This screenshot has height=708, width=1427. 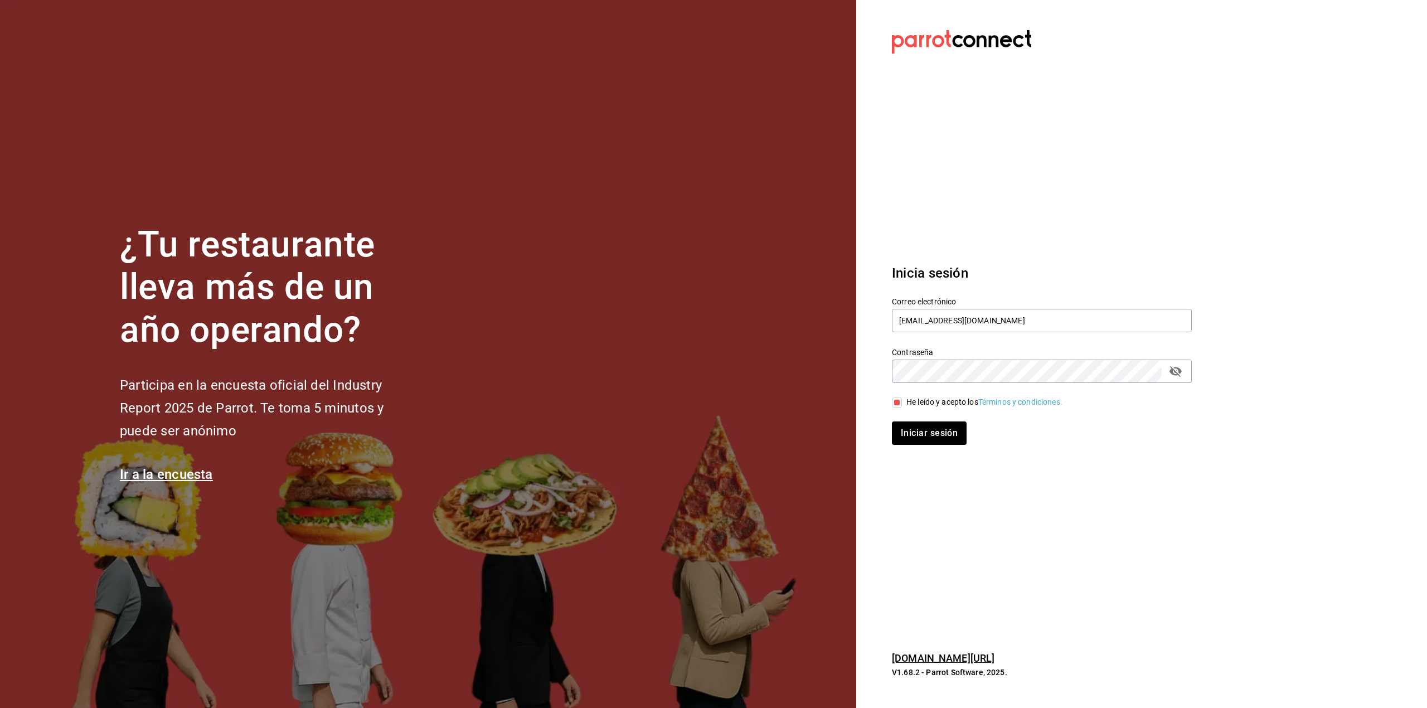 I want to click on label: Correo electrónico, so click(x=1042, y=301).